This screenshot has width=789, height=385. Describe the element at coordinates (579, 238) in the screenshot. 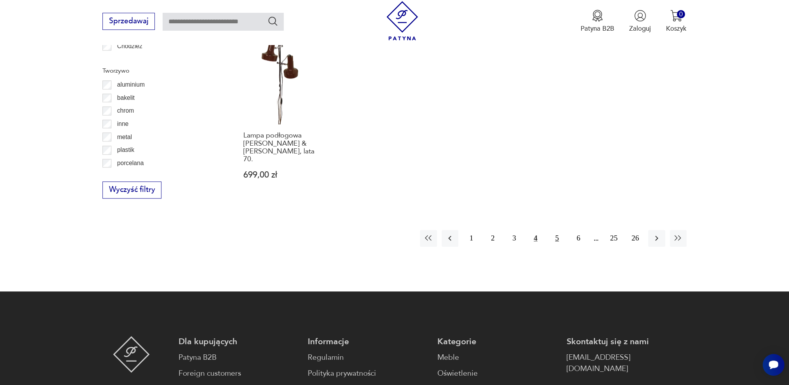

I see `button: 6` at that location.